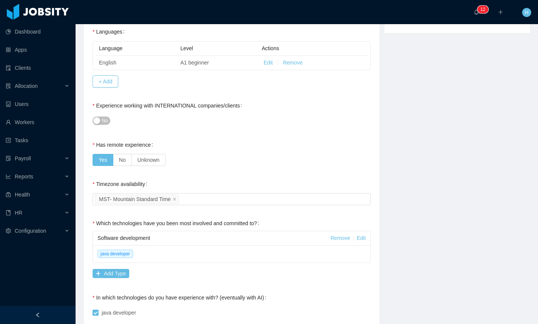 This screenshot has height=324, width=538. I want to click on i: icon: file-protect, so click(8, 159).